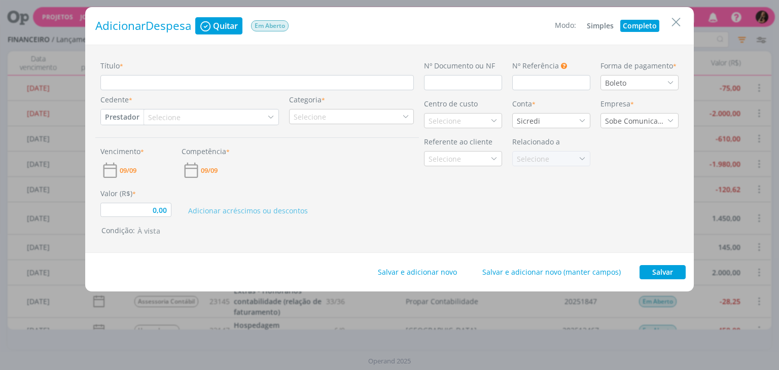 Image resolution: width=779 pixels, height=370 pixels. What do you see at coordinates (219, 26) in the screenshot?
I see `button: Quitar` at bounding box center [219, 26].